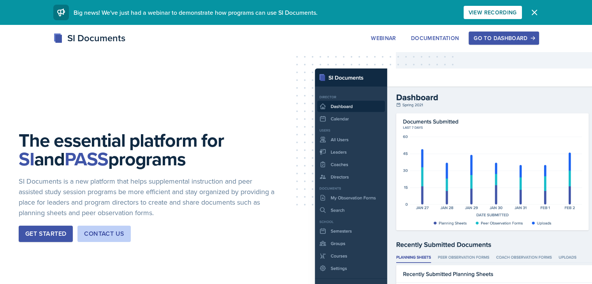 This screenshot has height=284, width=592. I want to click on div: View Recording, so click(493, 12).